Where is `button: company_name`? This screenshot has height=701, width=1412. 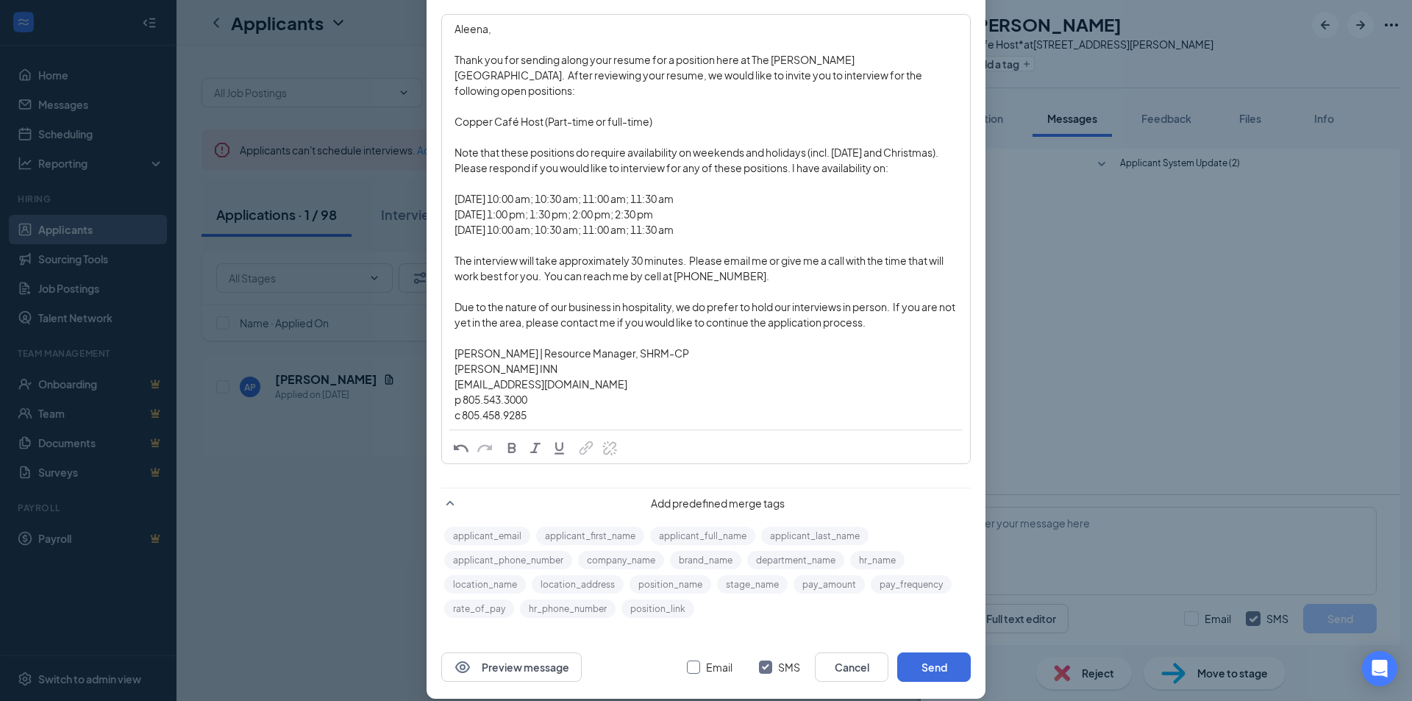 button: company_name is located at coordinates (621, 560).